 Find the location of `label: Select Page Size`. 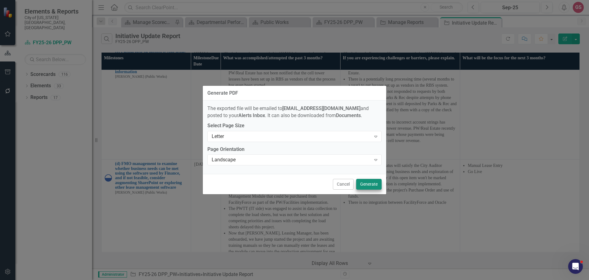

label: Select Page Size is located at coordinates (295, 126).